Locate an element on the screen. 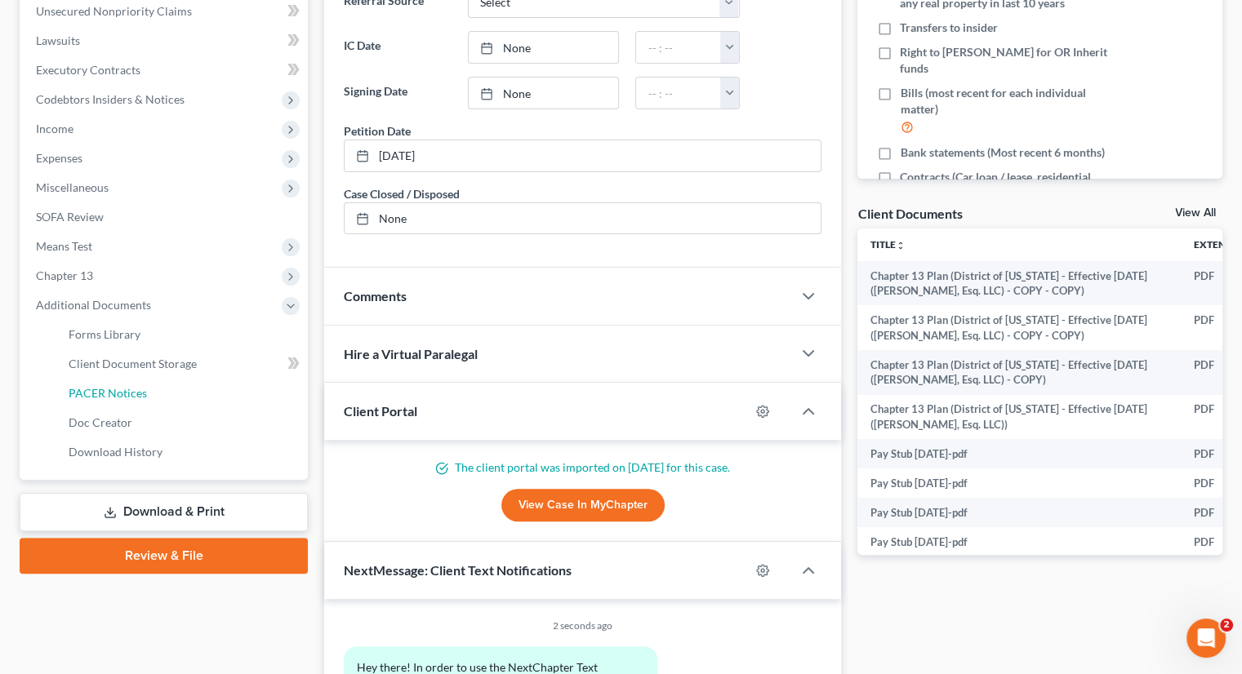  span: Comments is located at coordinates (375, 296).